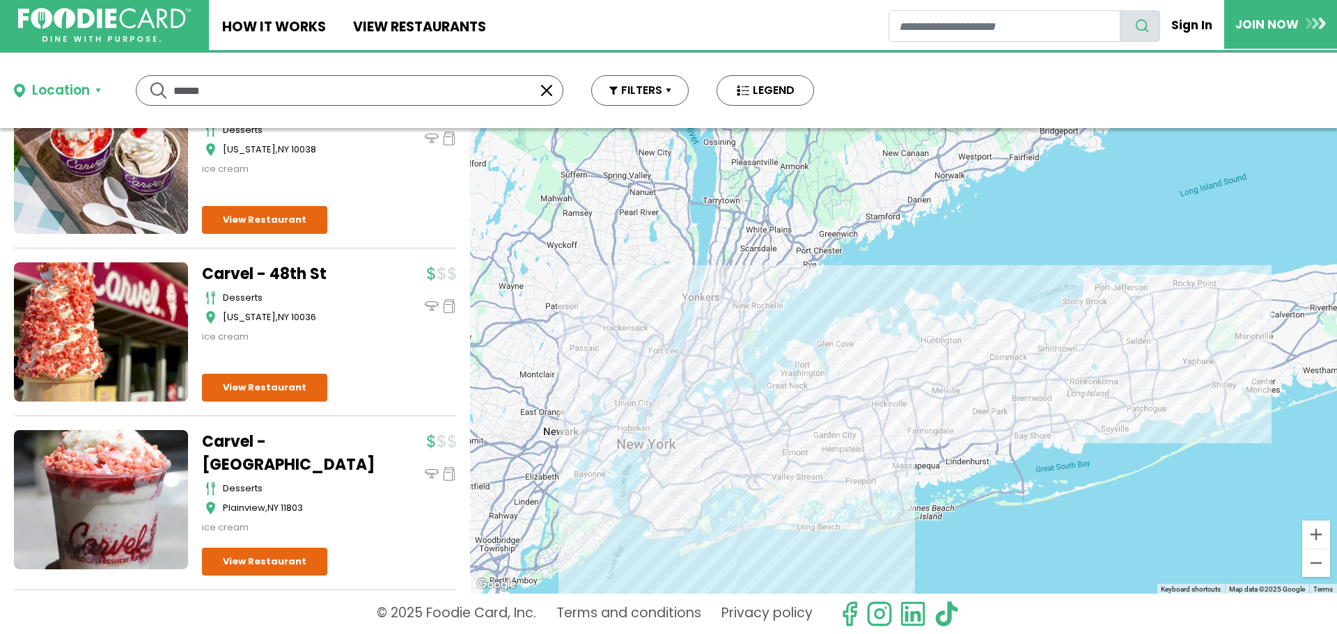 The width and height of the screenshot is (1337, 634). Describe the element at coordinates (292, 507) in the screenshot. I see `span: 11803` at that location.